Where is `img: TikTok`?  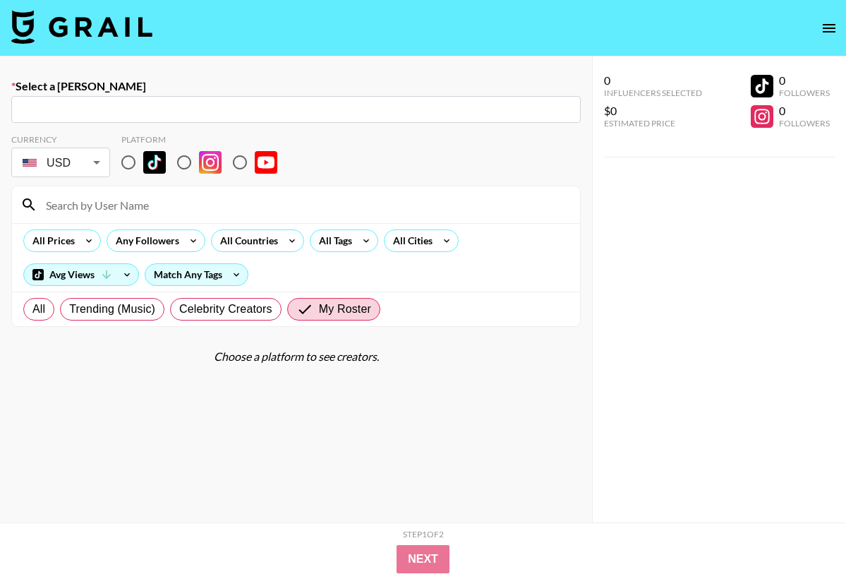 img: TikTok is located at coordinates (155, 162).